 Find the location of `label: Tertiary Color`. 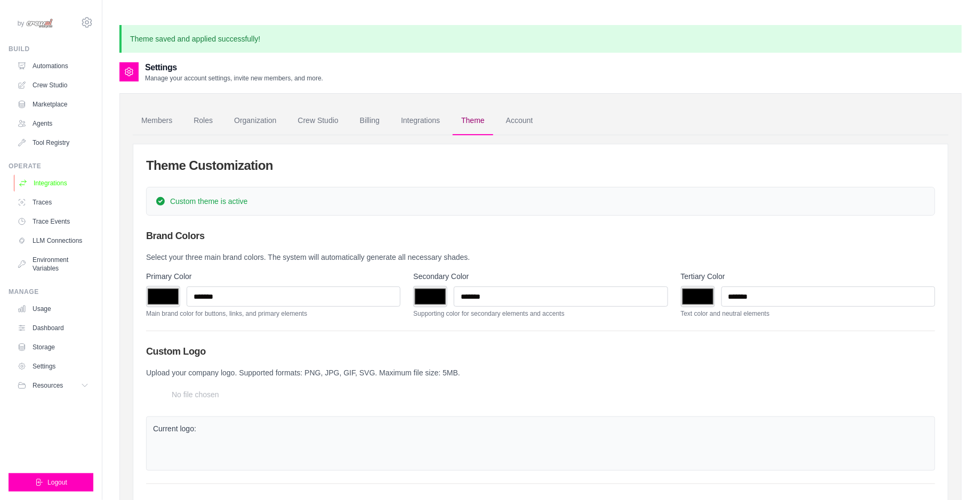

label: Tertiary Color is located at coordinates (807, 277).